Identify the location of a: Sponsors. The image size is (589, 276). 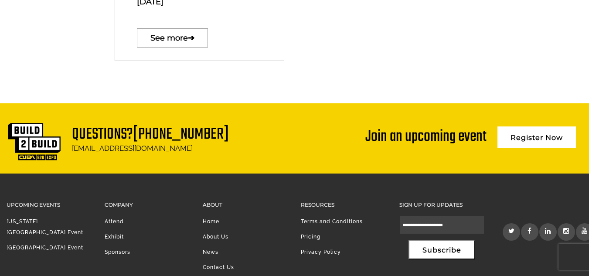
(117, 252).